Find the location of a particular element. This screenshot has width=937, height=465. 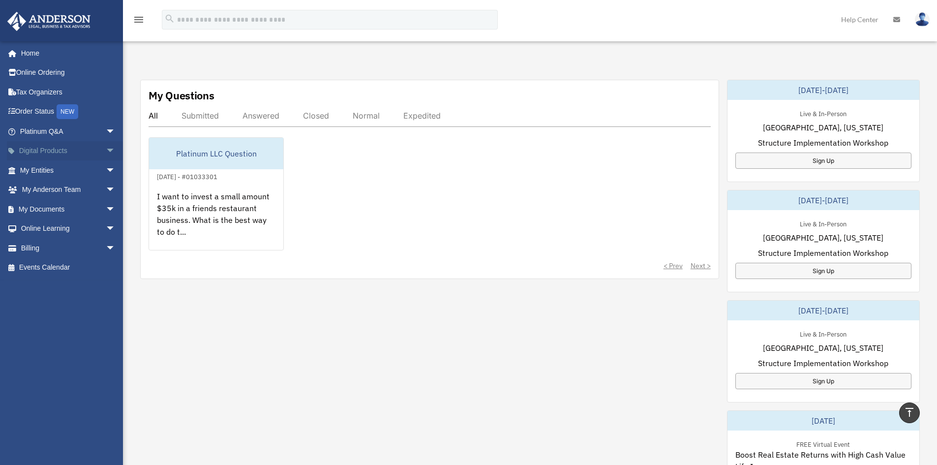

a: Order StatusNEW is located at coordinates (68, 112).